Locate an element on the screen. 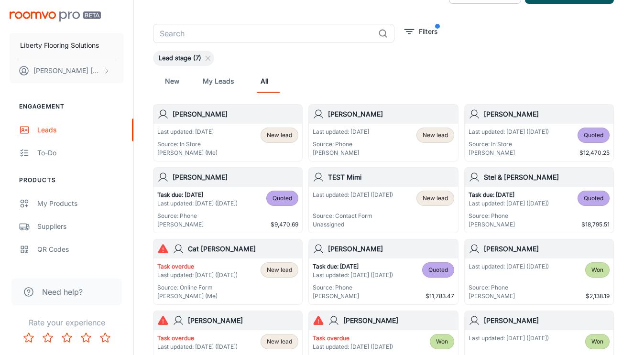 The image size is (633, 355). div: Leads is located at coordinates (80, 130).